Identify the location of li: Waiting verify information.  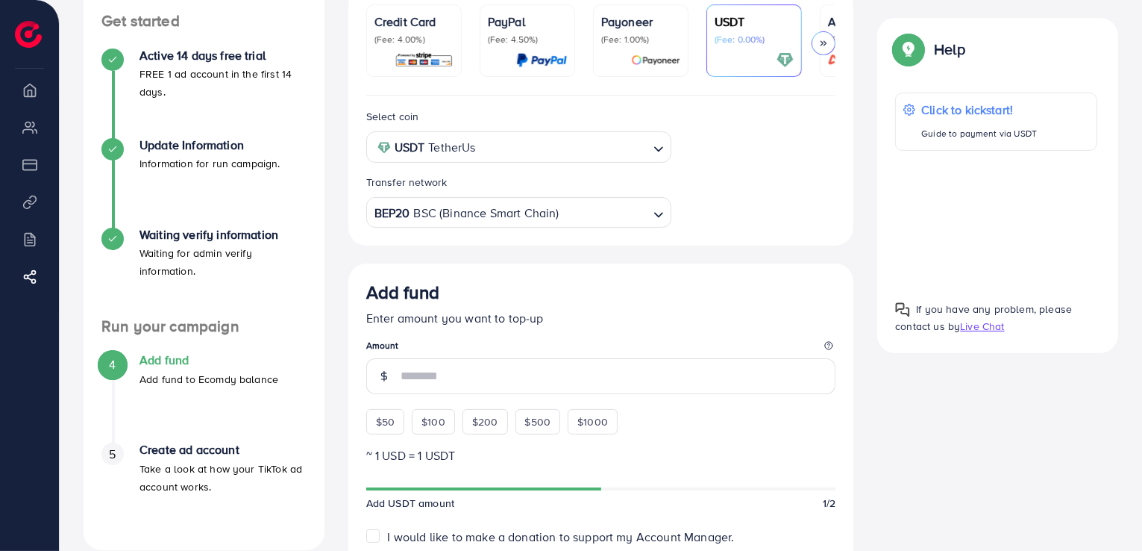
(204, 272).